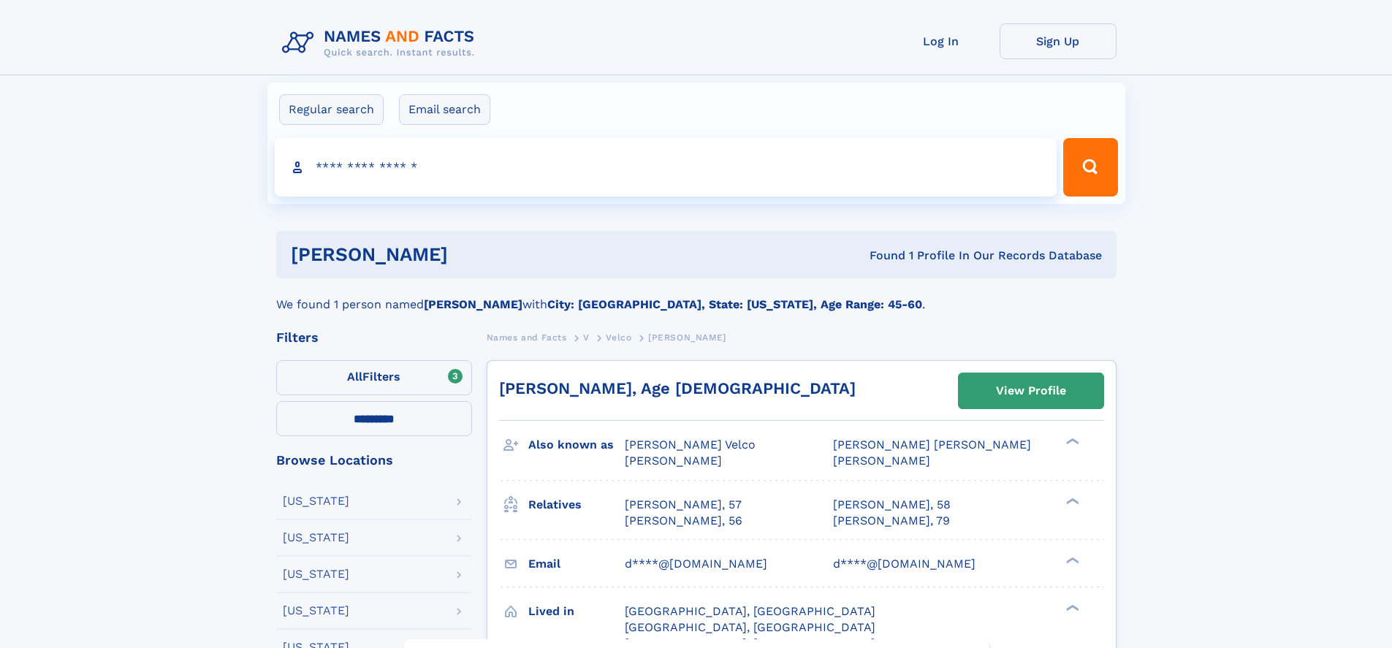  I want to click on span: V, so click(586, 337).